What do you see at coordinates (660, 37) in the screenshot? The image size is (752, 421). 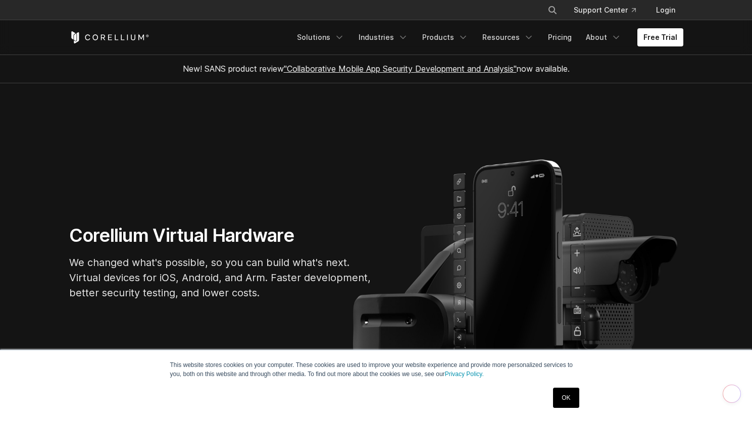 I see `a: Free Trial` at bounding box center [660, 37].